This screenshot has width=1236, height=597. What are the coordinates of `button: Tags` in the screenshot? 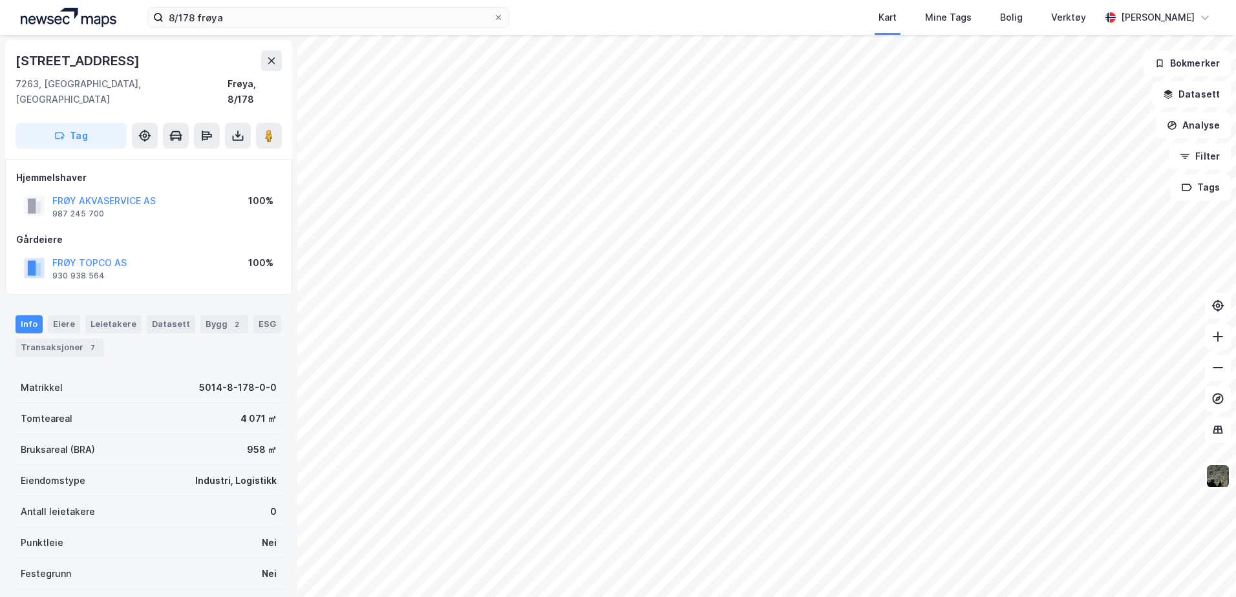 It's located at (1200, 187).